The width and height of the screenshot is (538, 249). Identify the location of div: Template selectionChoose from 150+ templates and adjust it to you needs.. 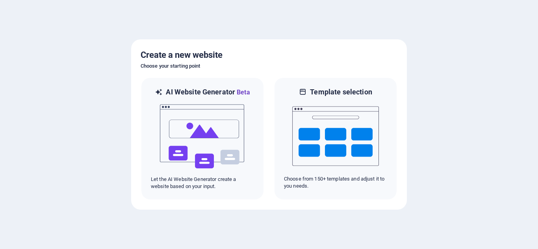
(335, 139).